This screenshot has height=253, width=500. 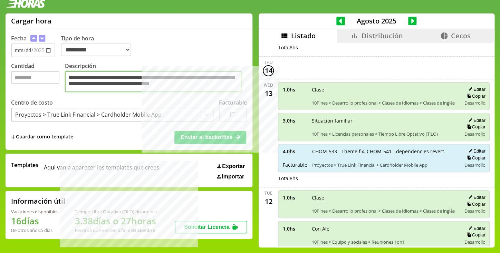 What do you see at coordinates (207, 227) in the screenshot?
I see `span: Solicitar Licencia` at bounding box center [207, 227].